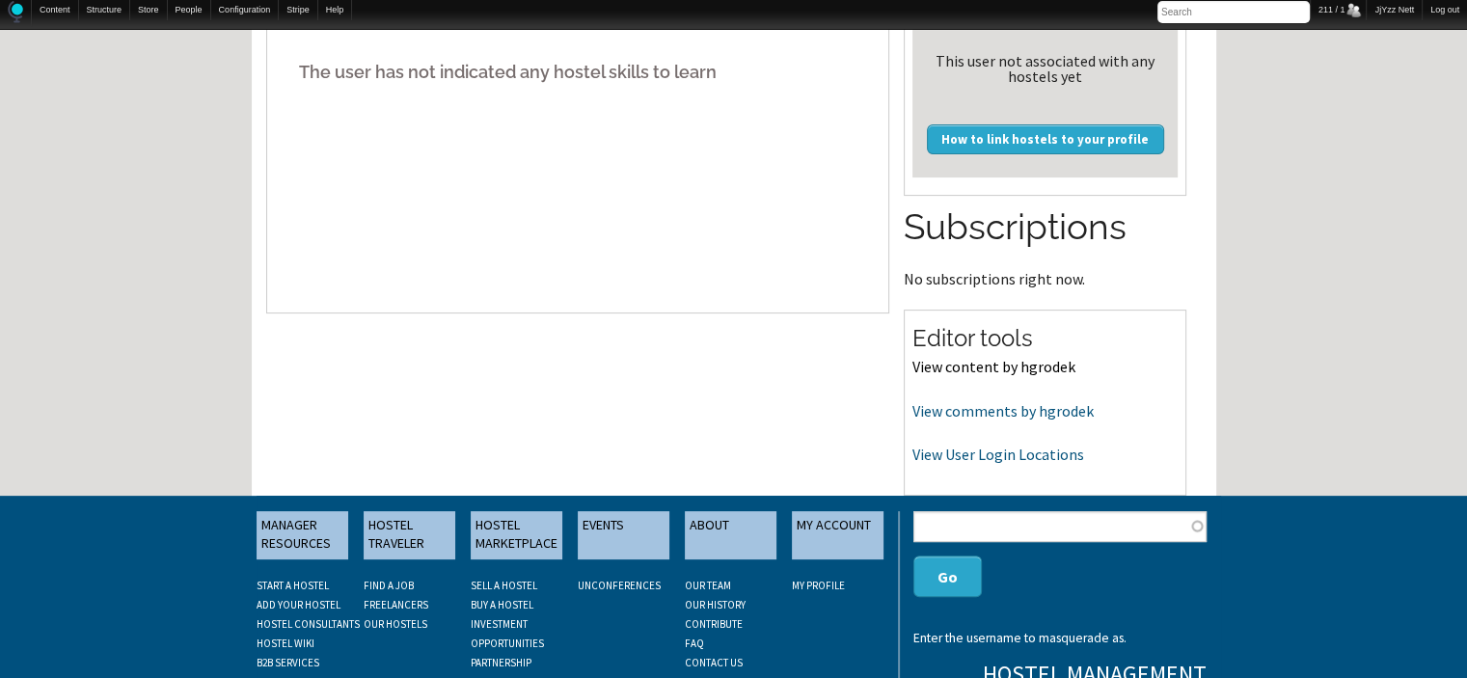 The image size is (1467, 678). What do you see at coordinates (578, 71) in the screenshot?
I see `h5: The user has not indicated any hostel skills to learn` at bounding box center [578, 71].